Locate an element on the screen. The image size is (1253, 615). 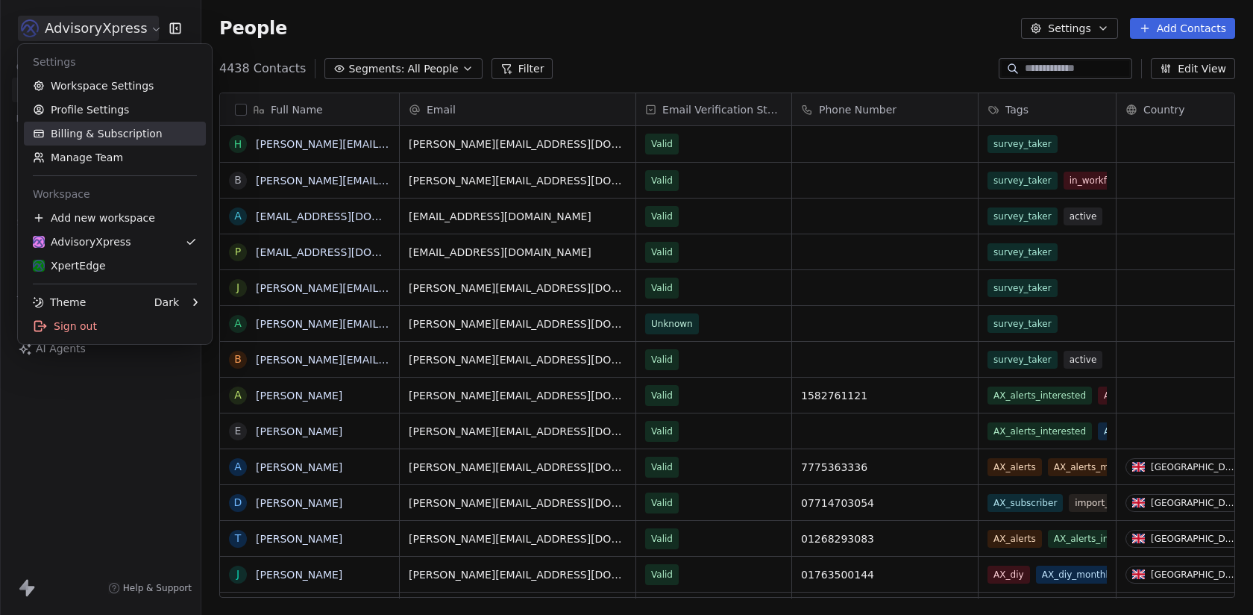
a: Manage Team is located at coordinates (115, 157).